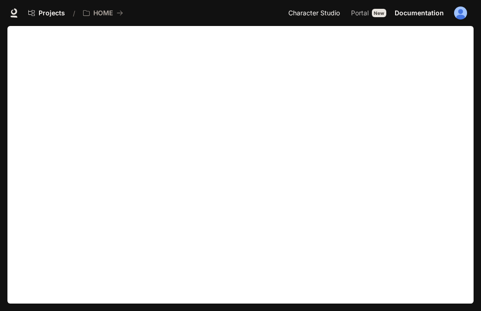 The width and height of the screenshot is (481, 311). Describe the element at coordinates (360, 13) in the screenshot. I see `span: Portal` at that location.